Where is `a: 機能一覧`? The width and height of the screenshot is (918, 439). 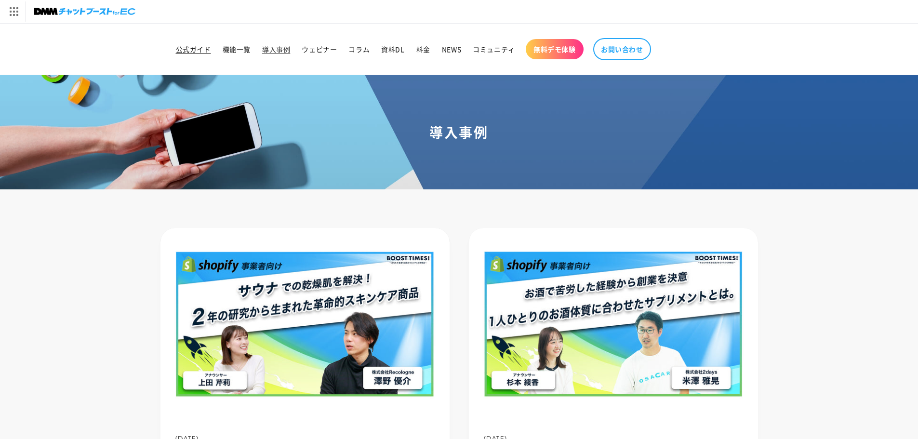 a: 機能一覧 is located at coordinates (237, 49).